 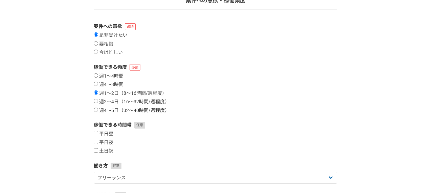 What do you see at coordinates (103, 134) in the screenshot?
I see `label: 平日昼` at bounding box center [103, 134].